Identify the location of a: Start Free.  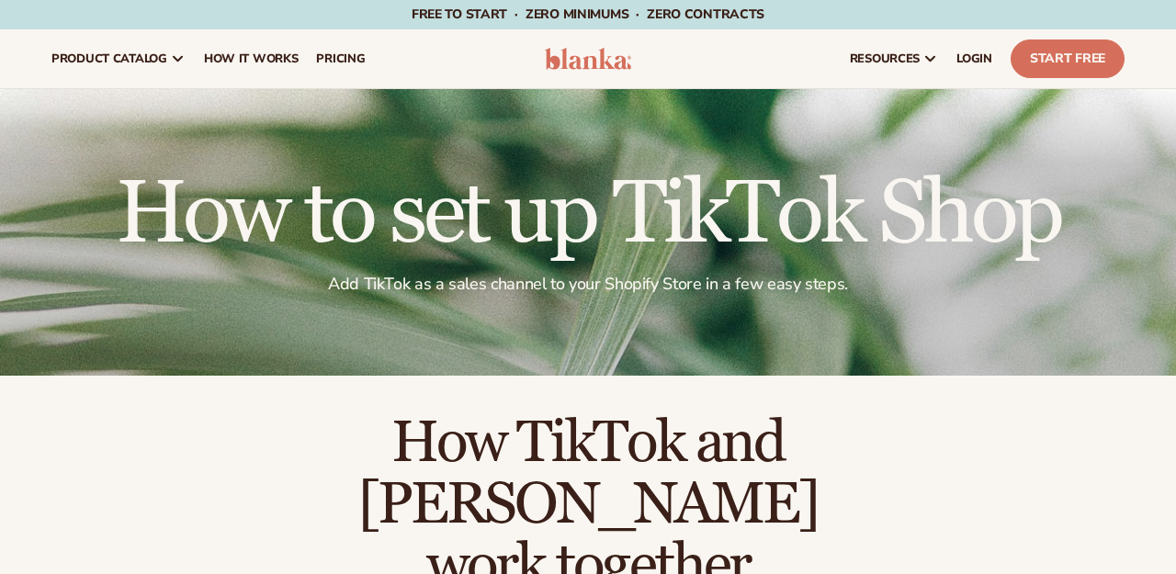
(1067, 59).